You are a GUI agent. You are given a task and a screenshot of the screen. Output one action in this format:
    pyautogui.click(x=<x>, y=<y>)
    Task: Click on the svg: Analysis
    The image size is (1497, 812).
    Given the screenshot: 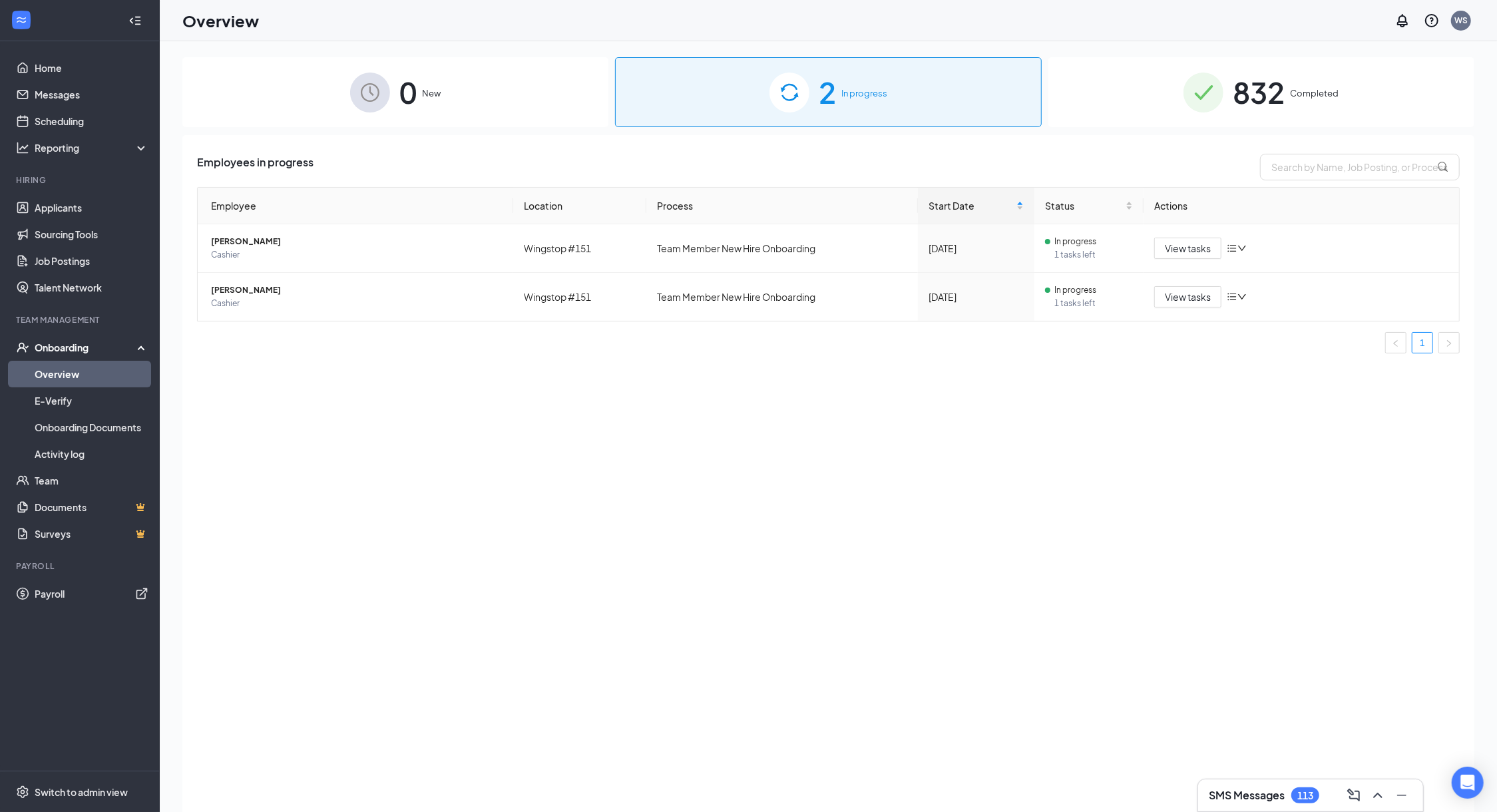 What is the action you would take?
    pyautogui.click(x=22, y=148)
    